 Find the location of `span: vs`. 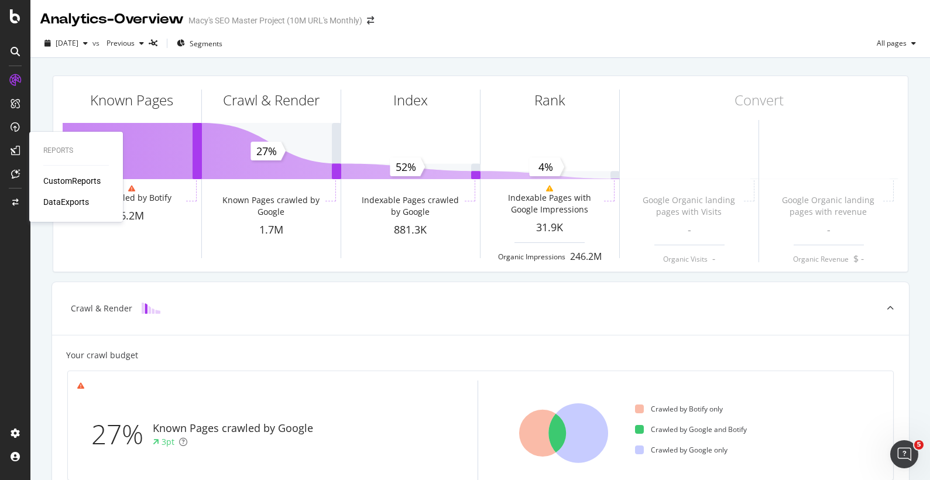

span: vs is located at coordinates (97, 43).